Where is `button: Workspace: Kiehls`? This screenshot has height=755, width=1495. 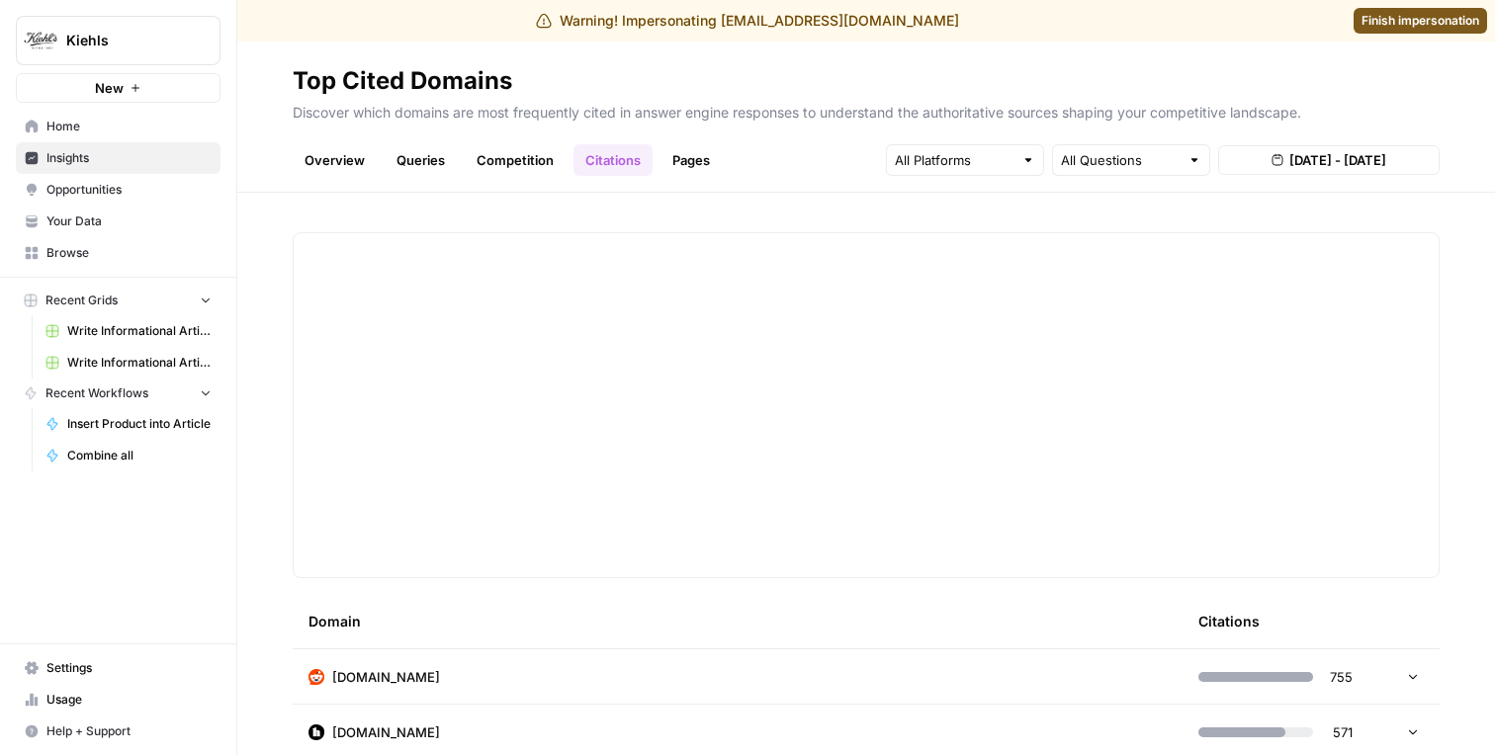
button: Workspace: Kiehls is located at coordinates (118, 41).